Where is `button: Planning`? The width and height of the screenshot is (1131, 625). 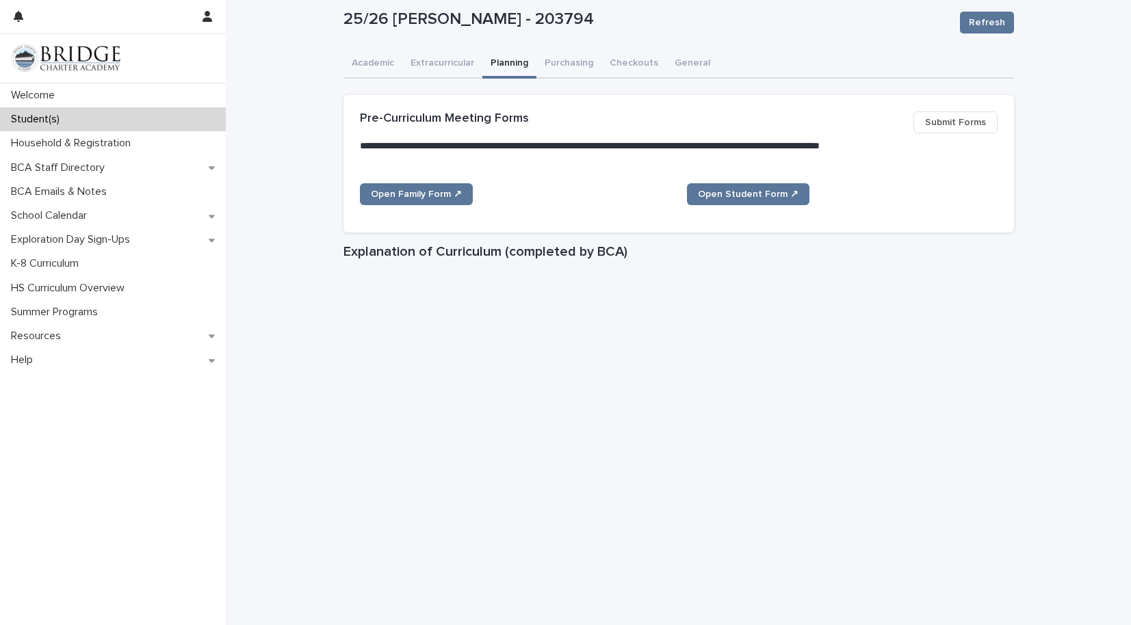
button: Planning is located at coordinates (509, 64).